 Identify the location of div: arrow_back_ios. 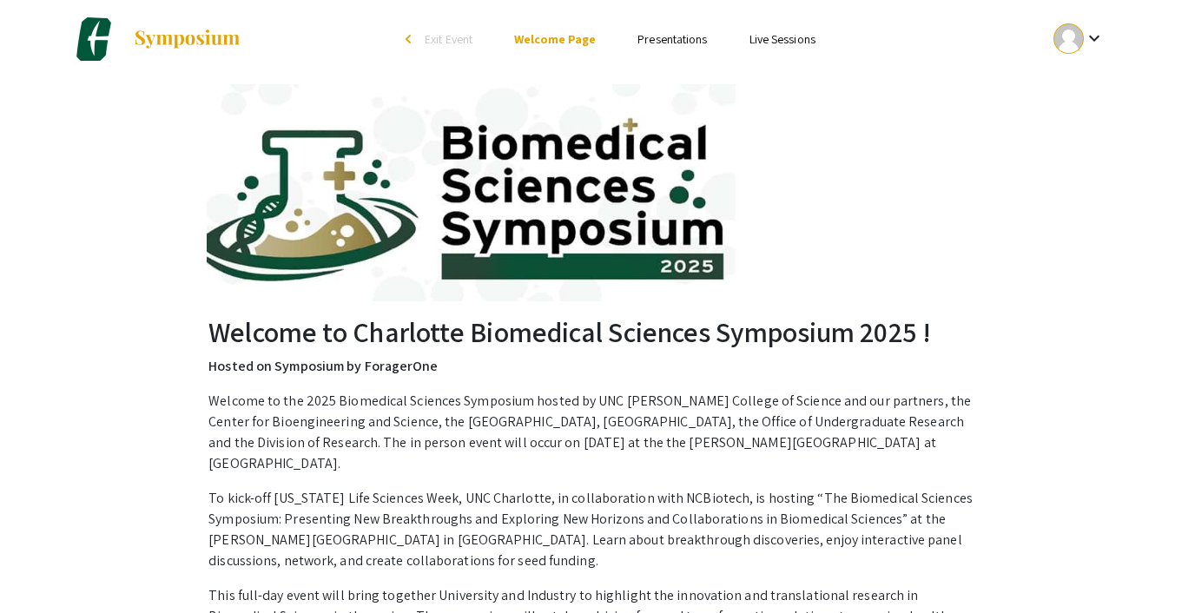
(411, 39).